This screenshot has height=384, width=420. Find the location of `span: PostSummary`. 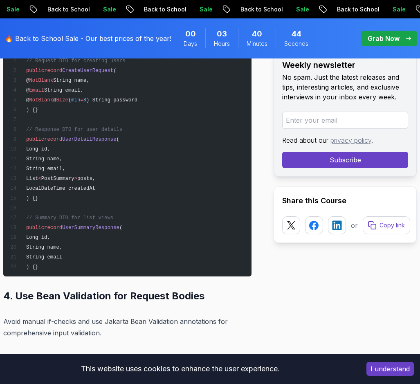

span: PostSummary is located at coordinates (58, 179).